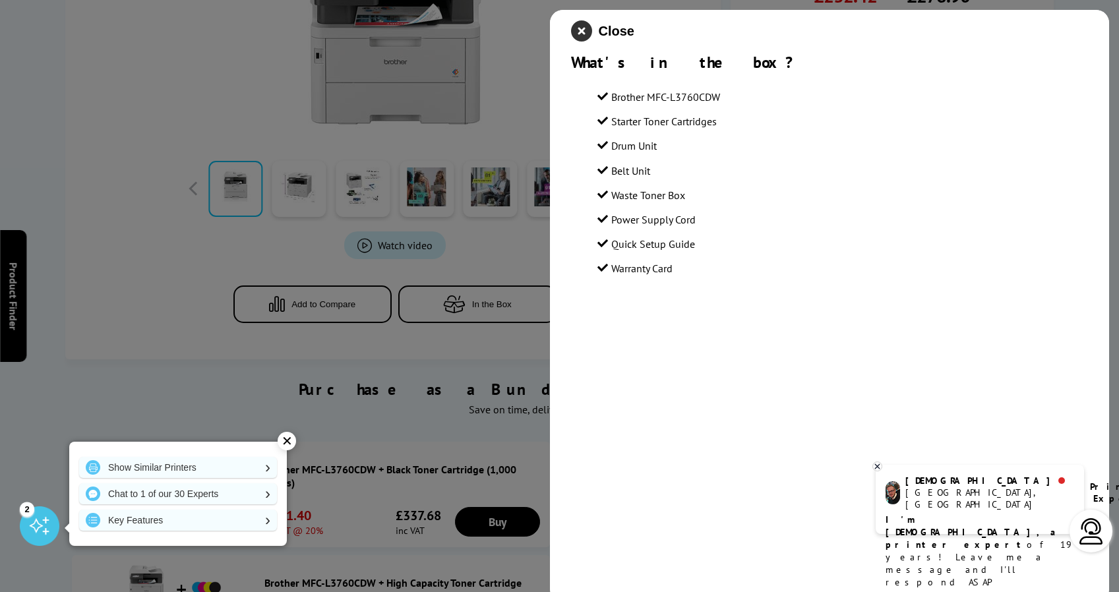 The height and width of the screenshot is (592, 1119). What do you see at coordinates (27, 509) in the screenshot?
I see `div: 2` at bounding box center [27, 509].